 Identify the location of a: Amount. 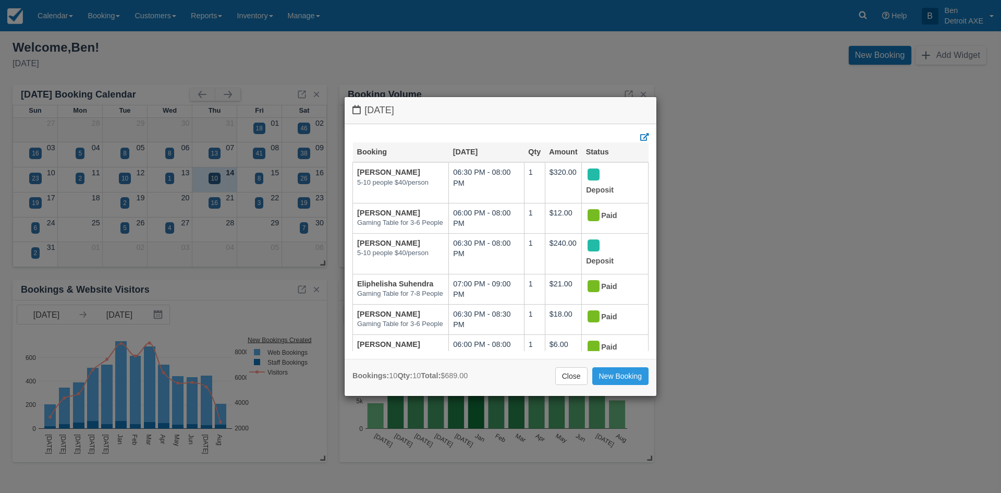
(563, 152).